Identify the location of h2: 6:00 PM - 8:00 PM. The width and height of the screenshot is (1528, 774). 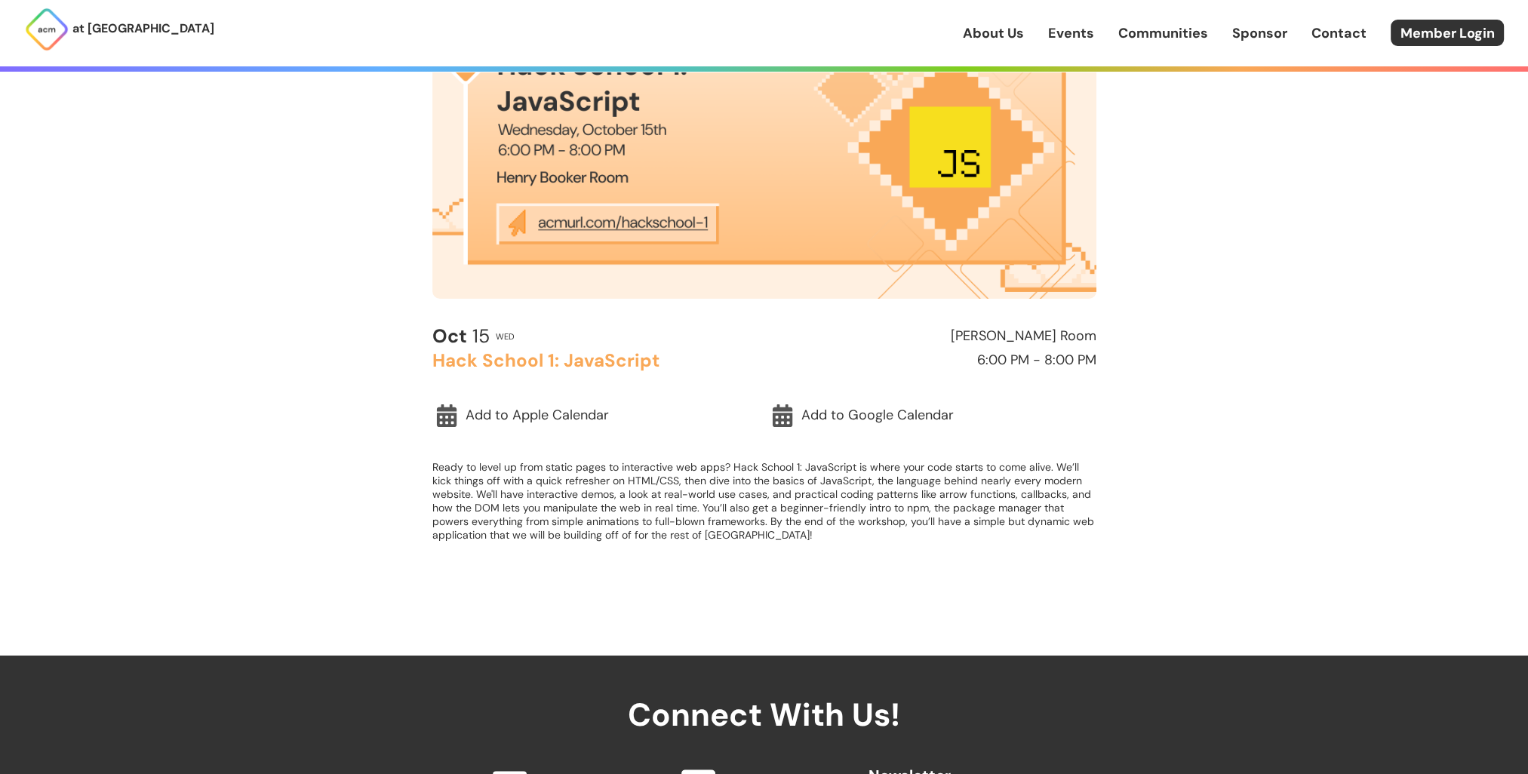
(933, 361).